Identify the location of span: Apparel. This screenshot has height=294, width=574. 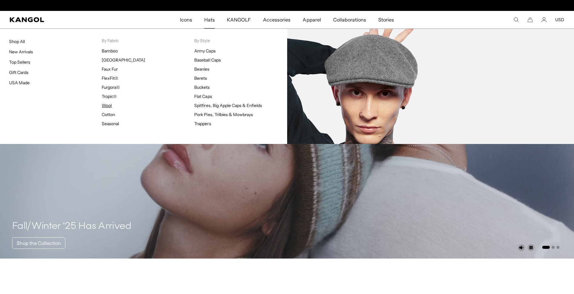
(312, 20).